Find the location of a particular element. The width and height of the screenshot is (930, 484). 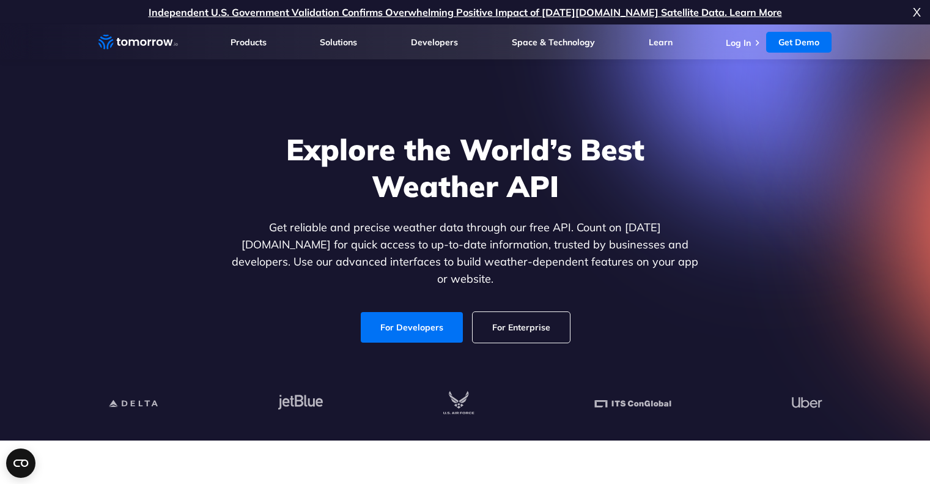

h1: Explore the World’s Best Weather API is located at coordinates (465, 168).